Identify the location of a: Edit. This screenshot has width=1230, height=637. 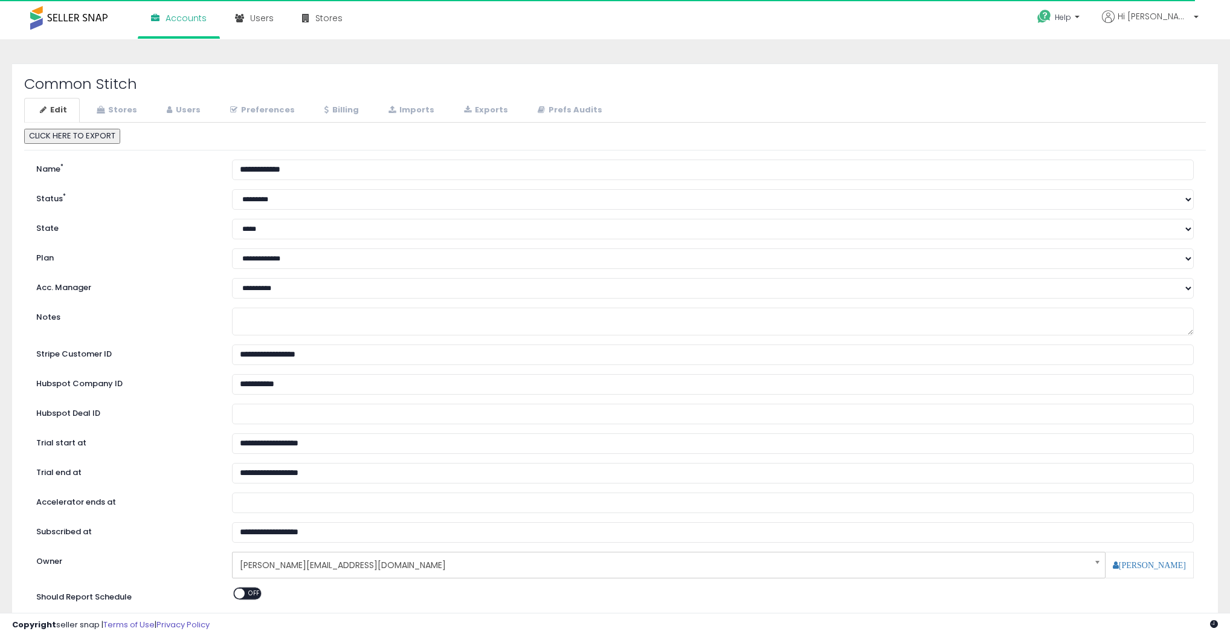
(52, 110).